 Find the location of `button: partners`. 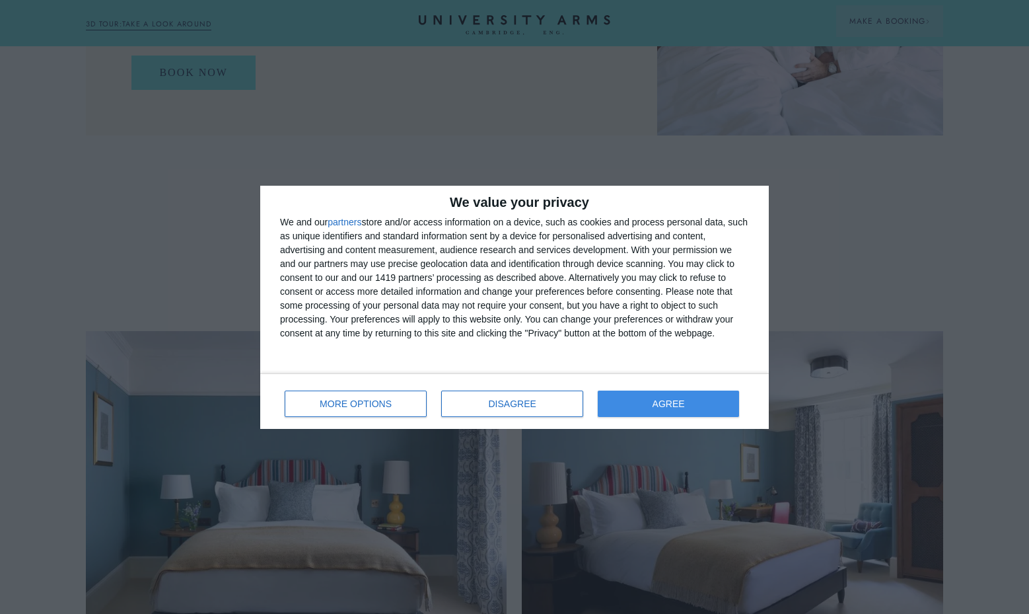

button: partners is located at coordinates (344, 222).